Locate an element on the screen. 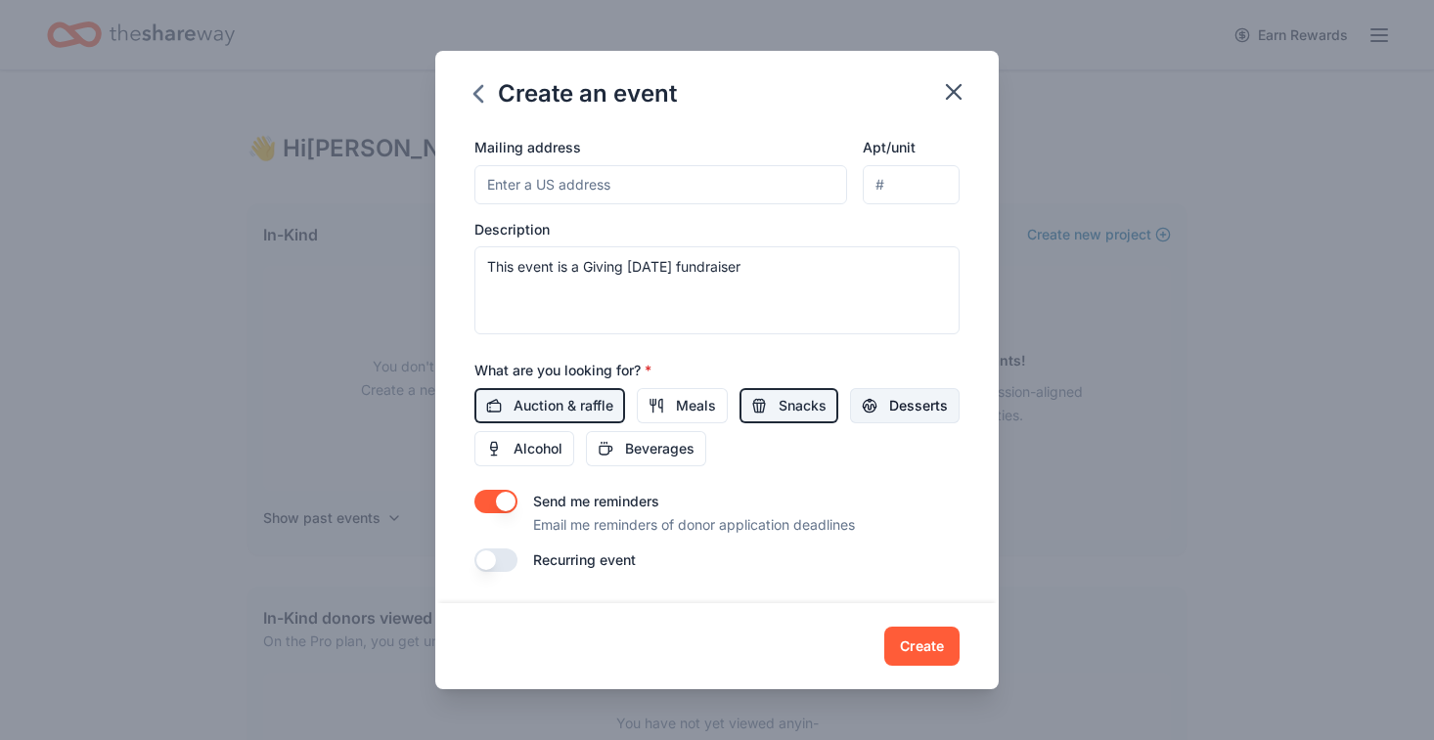 This screenshot has height=740, width=1434. label: Send me reminders is located at coordinates (596, 501).